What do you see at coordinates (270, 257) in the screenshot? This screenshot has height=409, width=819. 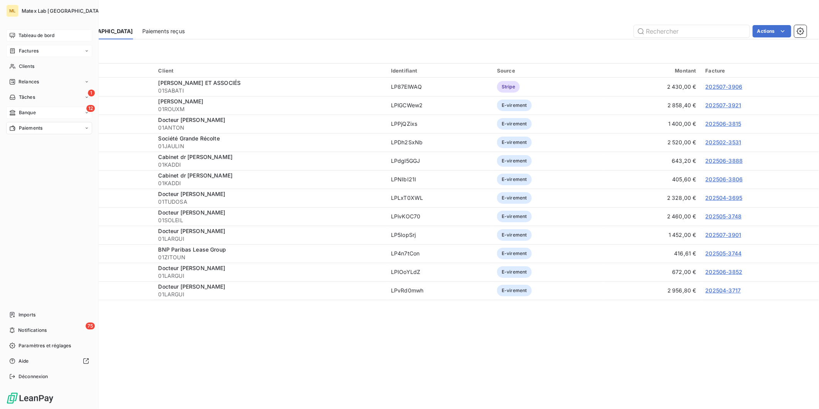 I see `span: 01ZITOUN` at bounding box center [270, 257].